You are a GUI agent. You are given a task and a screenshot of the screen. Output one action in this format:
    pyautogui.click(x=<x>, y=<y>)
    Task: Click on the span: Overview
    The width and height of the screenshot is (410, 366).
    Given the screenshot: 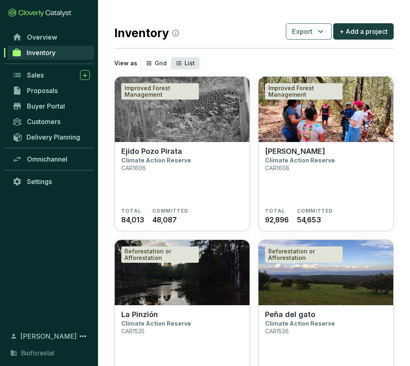 What is the action you would take?
    pyautogui.click(x=42, y=37)
    